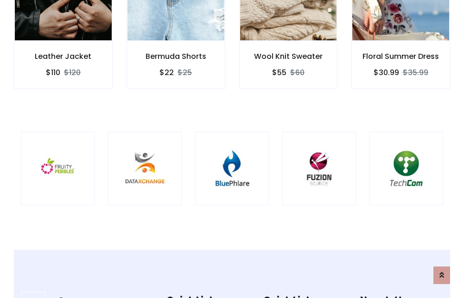  I want to click on h6: $110, so click(53, 72).